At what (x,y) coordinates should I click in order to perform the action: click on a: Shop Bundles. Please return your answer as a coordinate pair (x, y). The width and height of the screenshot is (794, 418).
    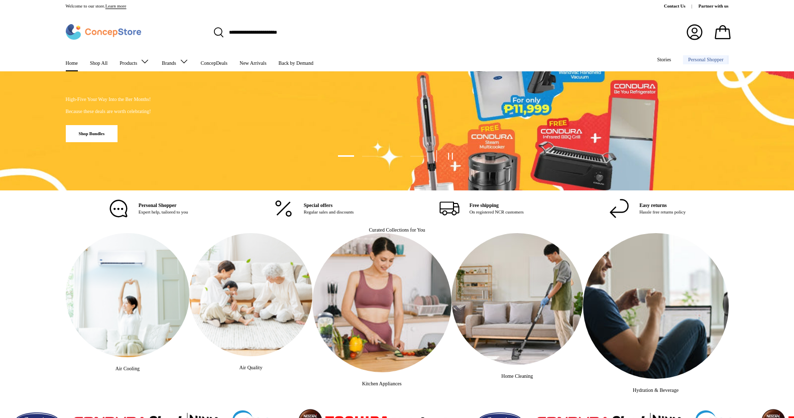
    Looking at the image, I should click on (92, 134).